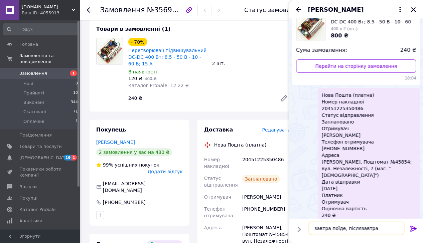  I want to click on a: Перейти на сторінку замовлення, so click(356, 66).